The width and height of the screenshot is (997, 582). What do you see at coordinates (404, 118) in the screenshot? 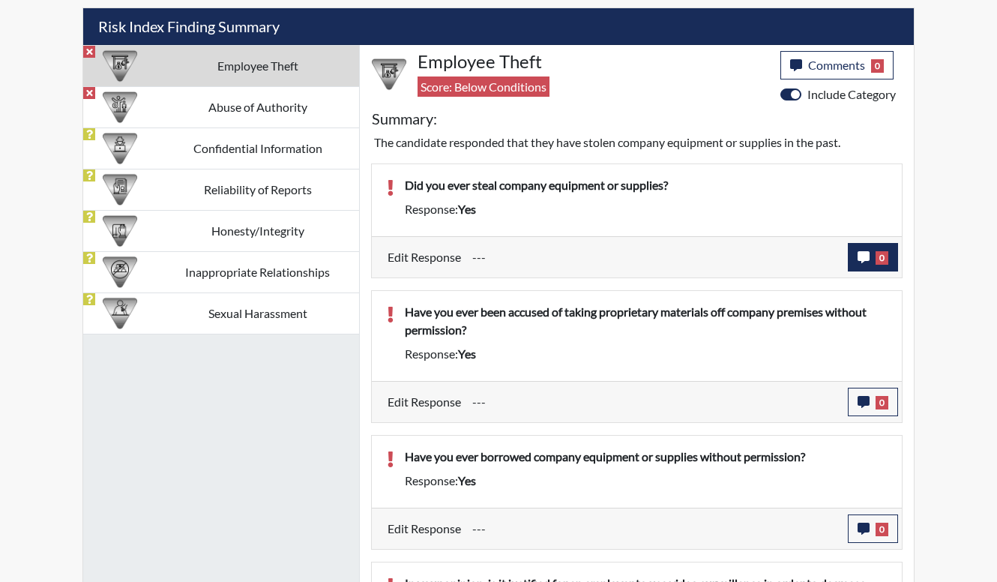
I see `h5: Summary:` at bounding box center [404, 118].